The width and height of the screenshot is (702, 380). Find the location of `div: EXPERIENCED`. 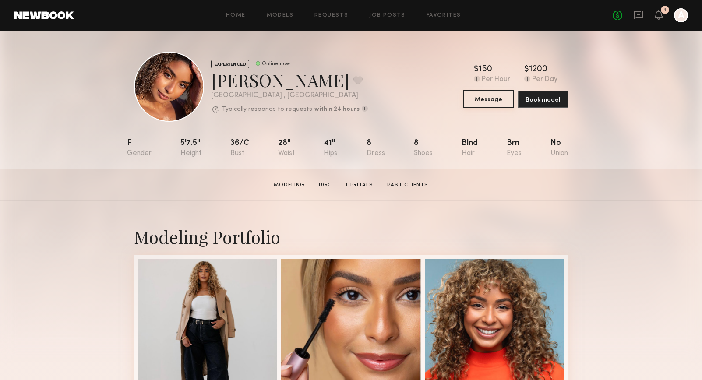

div: EXPERIENCED is located at coordinates (230, 64).